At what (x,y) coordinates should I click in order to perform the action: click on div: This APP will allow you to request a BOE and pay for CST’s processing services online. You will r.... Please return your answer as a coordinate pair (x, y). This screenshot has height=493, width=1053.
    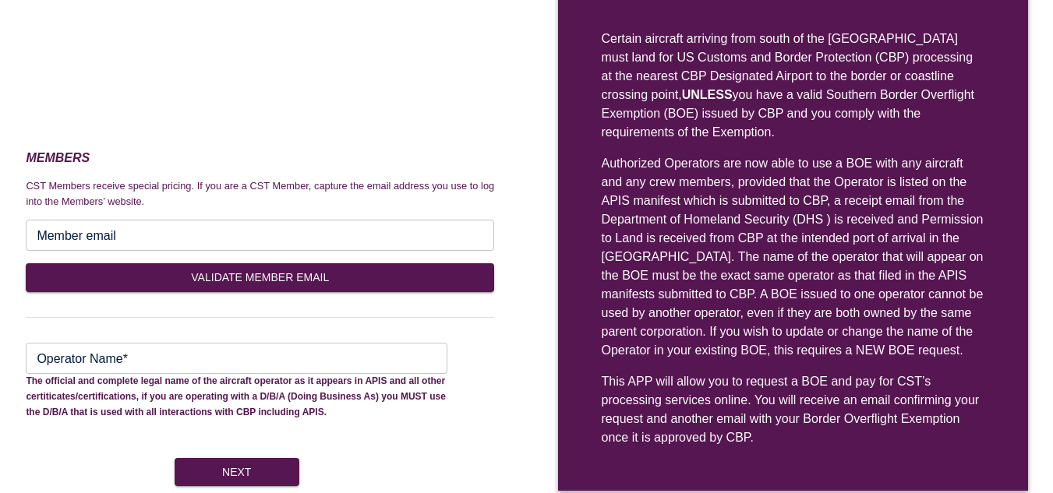
    Looking at the image, I should click on (794, 410).